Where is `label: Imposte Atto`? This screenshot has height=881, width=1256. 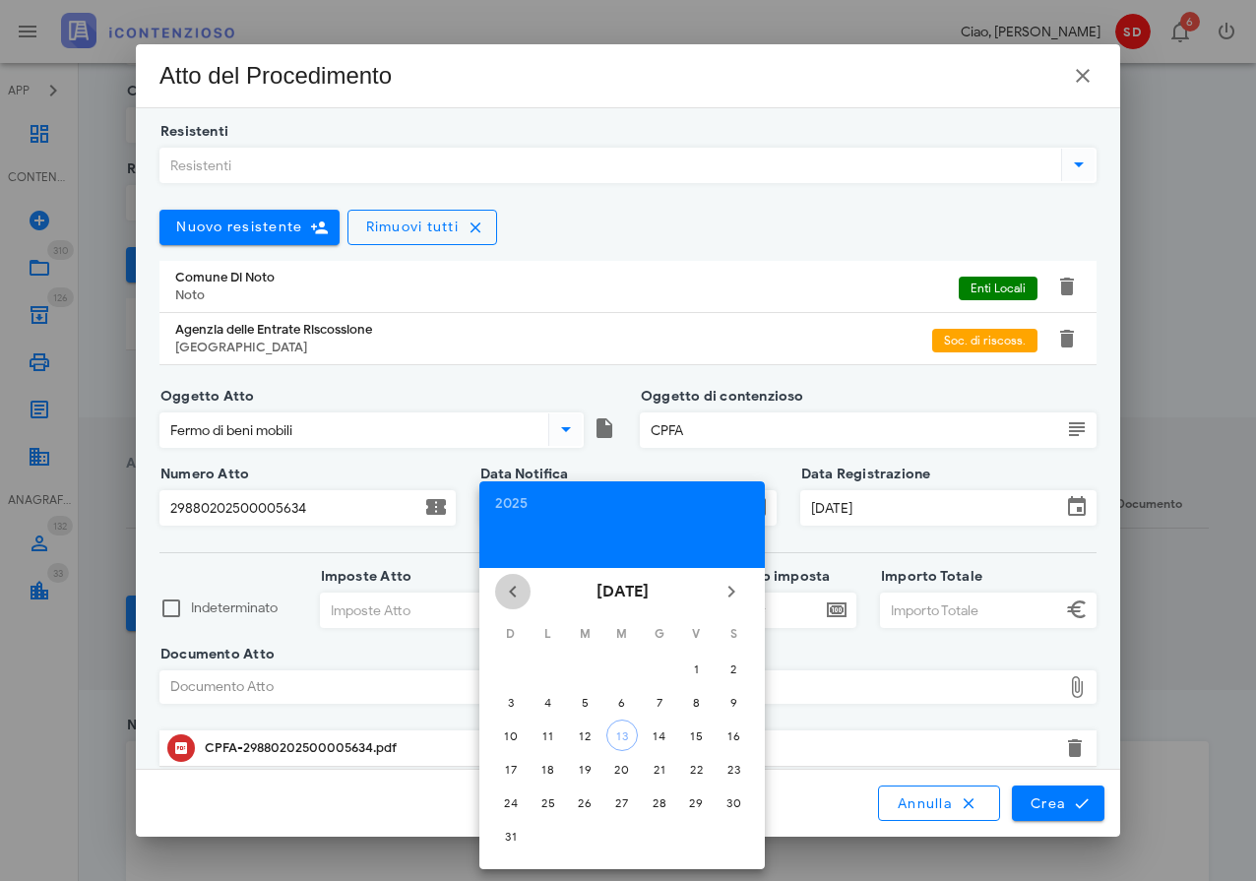
label: Imposte Atto is located at coordinates (363, 577).